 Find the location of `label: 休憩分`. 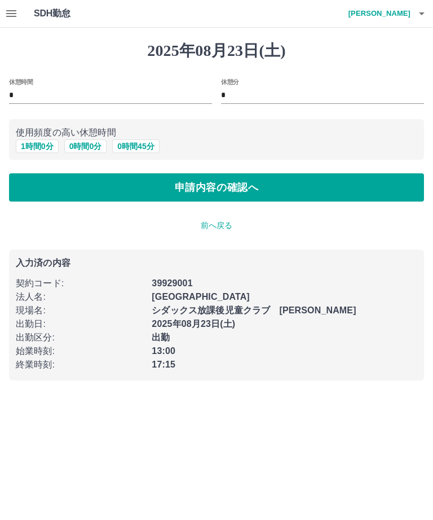

label: 休憩分 is located at coordinates (230, 81).